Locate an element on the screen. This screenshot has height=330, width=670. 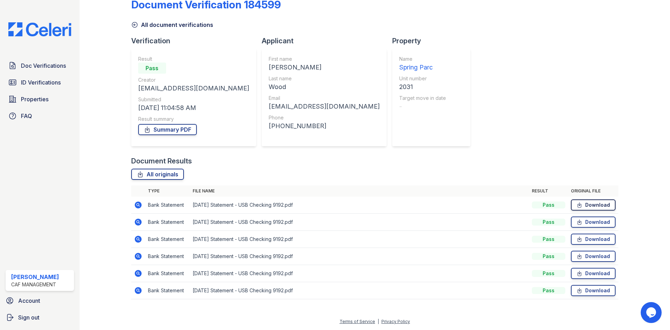
div: First name is located at coordinates (324, 59).